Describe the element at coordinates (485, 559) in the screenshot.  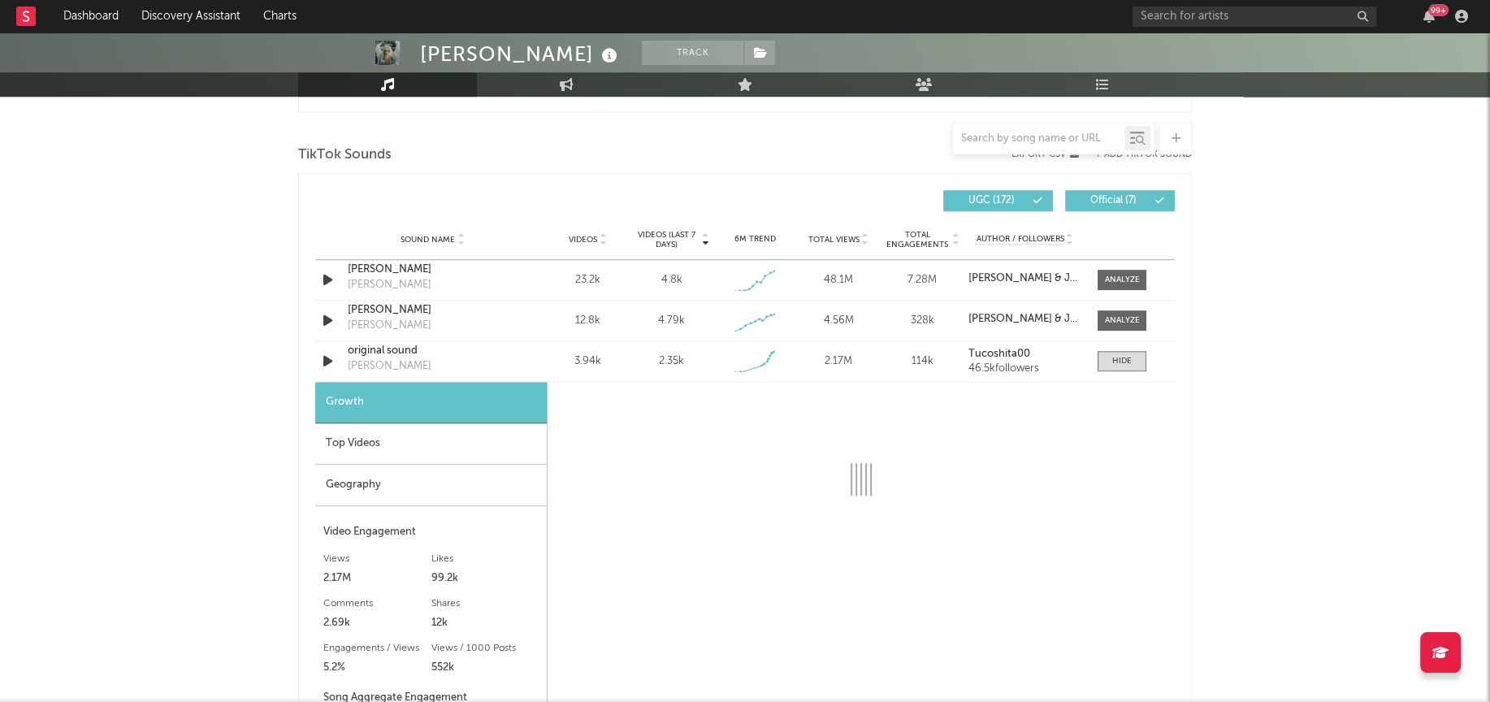
I see `div: Likes` at that location.